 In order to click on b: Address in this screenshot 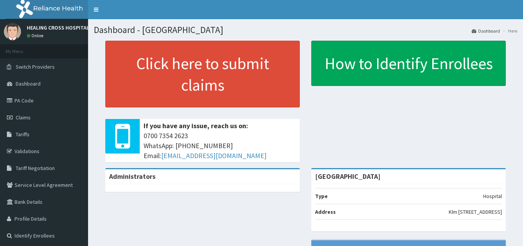, I will do `click(326, 212)`.